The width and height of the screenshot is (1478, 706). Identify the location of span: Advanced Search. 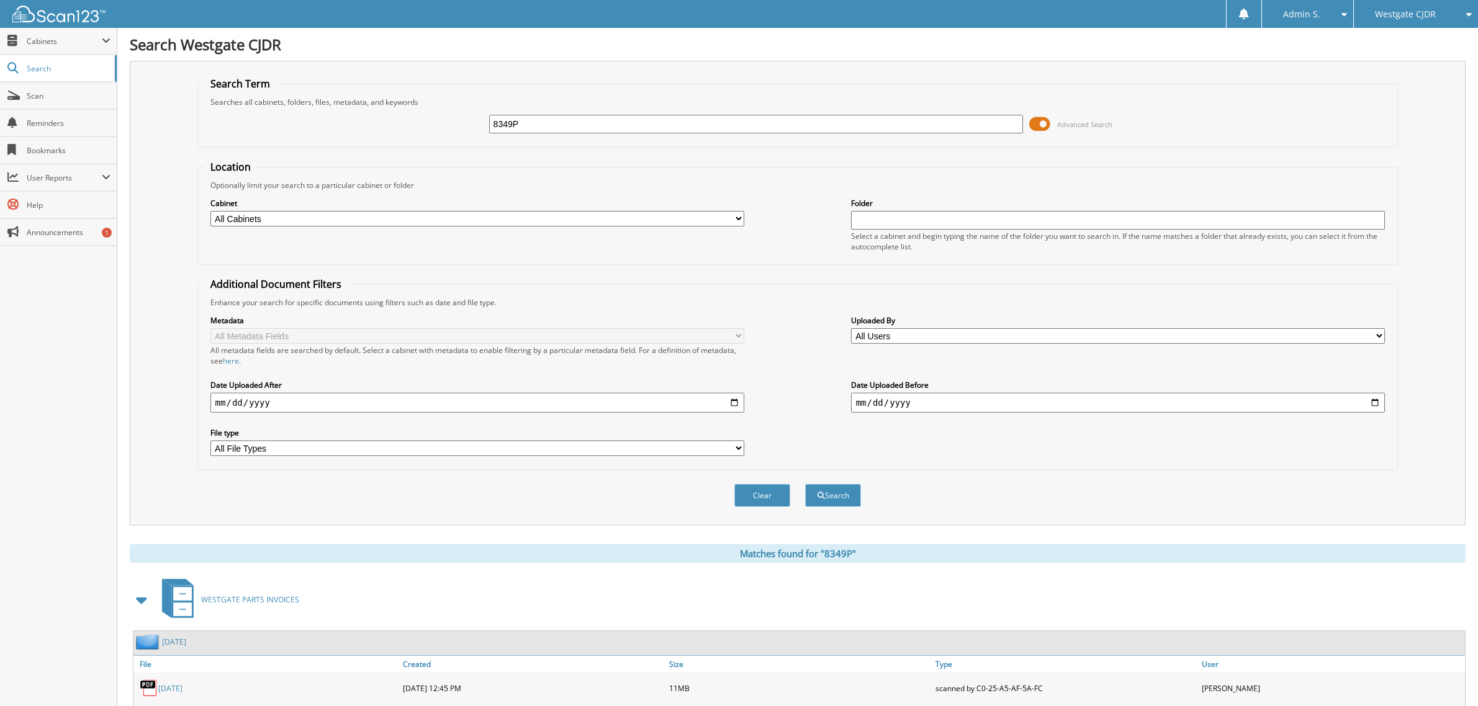
(1084, 124).